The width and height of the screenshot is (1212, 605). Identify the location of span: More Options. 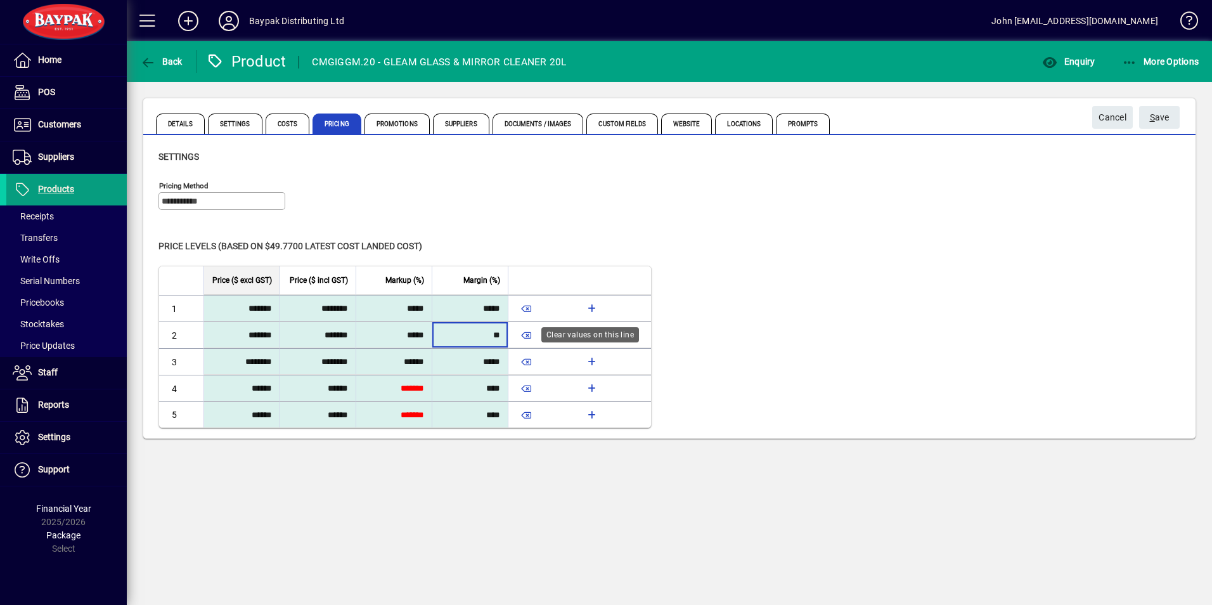
(1161, 62).